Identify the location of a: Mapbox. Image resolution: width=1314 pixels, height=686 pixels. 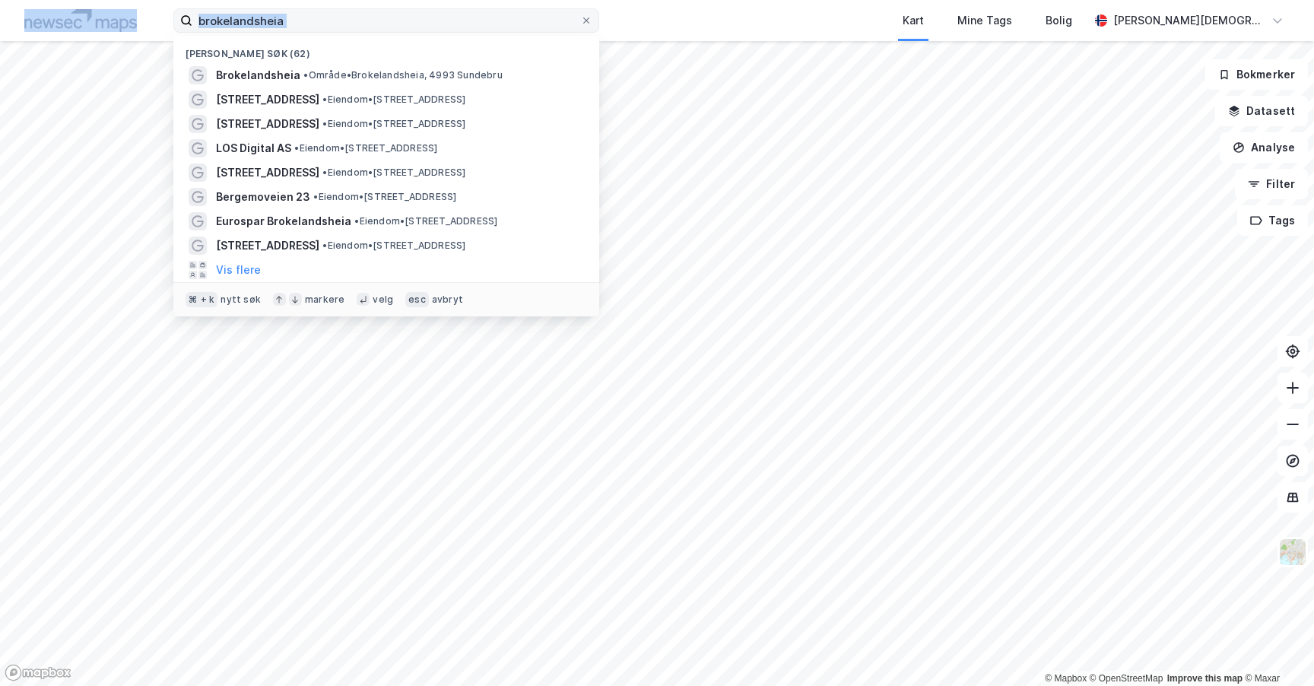
(1065, 678).